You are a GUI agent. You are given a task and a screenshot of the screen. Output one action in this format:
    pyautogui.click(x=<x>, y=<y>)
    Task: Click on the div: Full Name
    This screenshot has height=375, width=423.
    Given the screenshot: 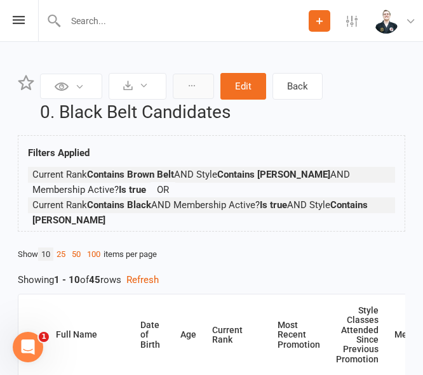 What is the action you would take?
    pyautogui.click(x=90, y=334)
    